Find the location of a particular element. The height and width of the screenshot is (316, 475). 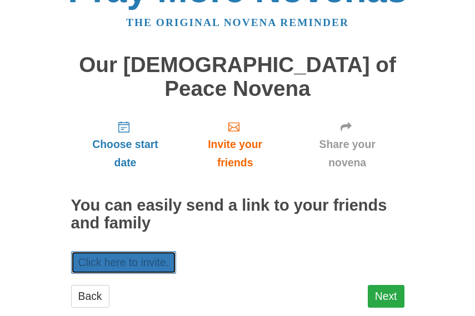

a: Click here to invite. is located at coordinates (124, 263).